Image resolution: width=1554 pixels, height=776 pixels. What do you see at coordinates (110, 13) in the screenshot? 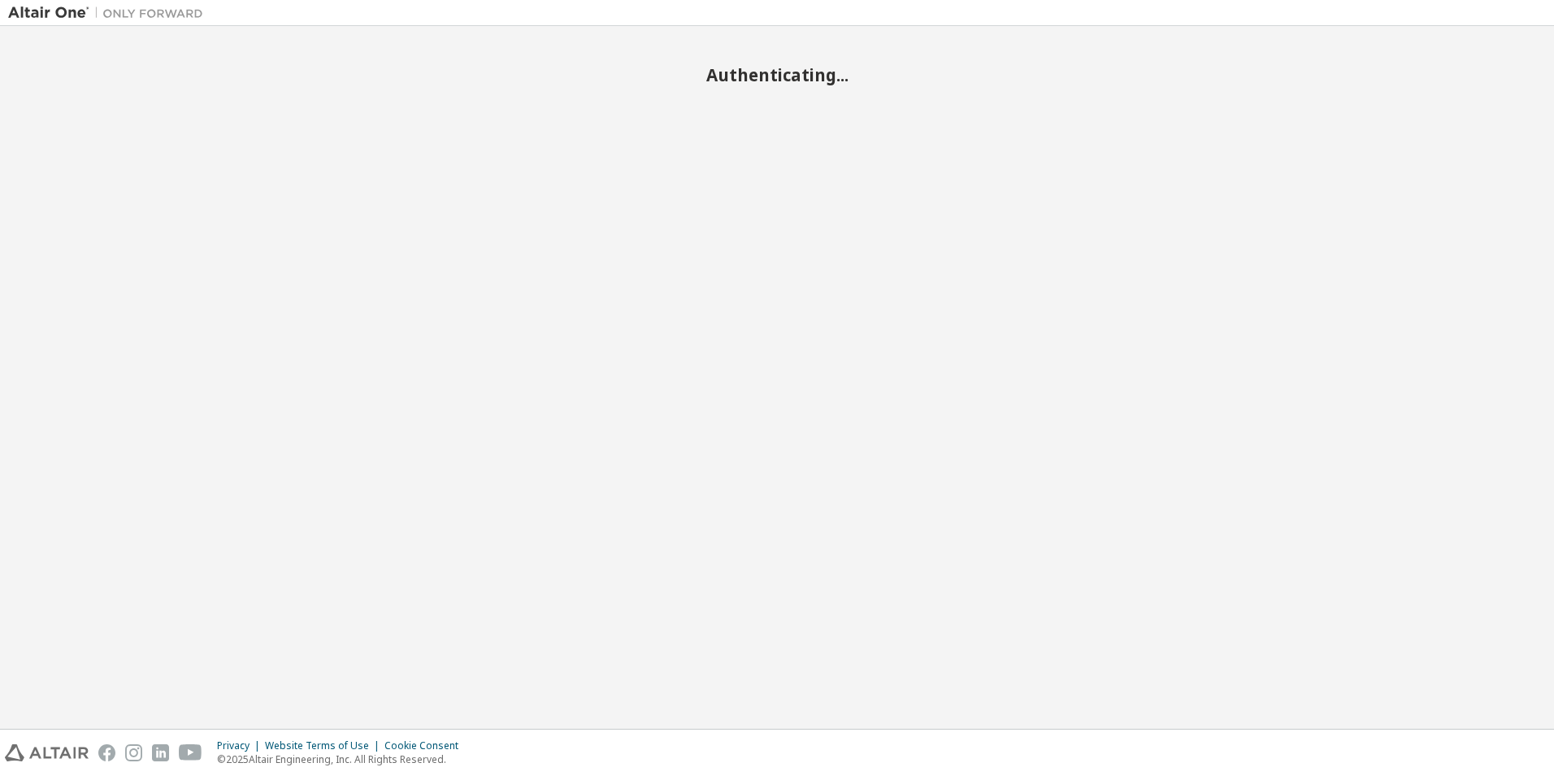
I see `img: Altair One` at bounding box center [110, 13].